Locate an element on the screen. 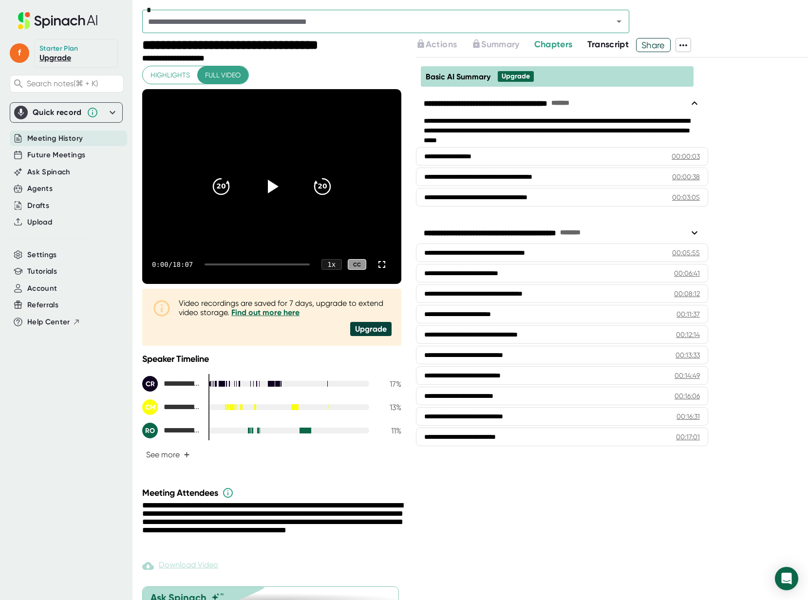  div: 1 x is located at coordinates (331, 264).